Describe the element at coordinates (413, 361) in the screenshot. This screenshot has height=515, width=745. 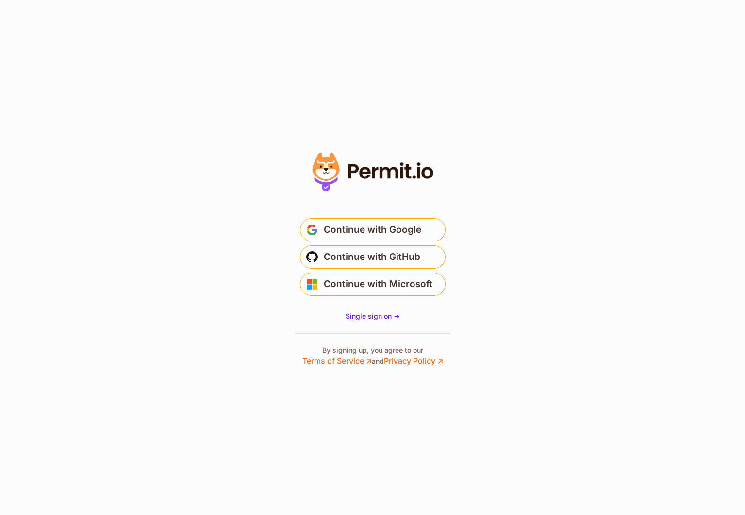
I see `a: Privacy Policy ↗` at that location.